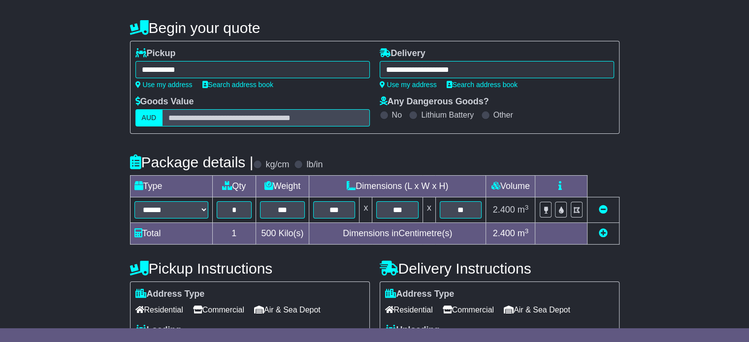 This screenshot has height=342, width=749. What do you see at coordinates (171, 234) in the screenshot?
I see `td: Total` at bounding box center [171, 234].